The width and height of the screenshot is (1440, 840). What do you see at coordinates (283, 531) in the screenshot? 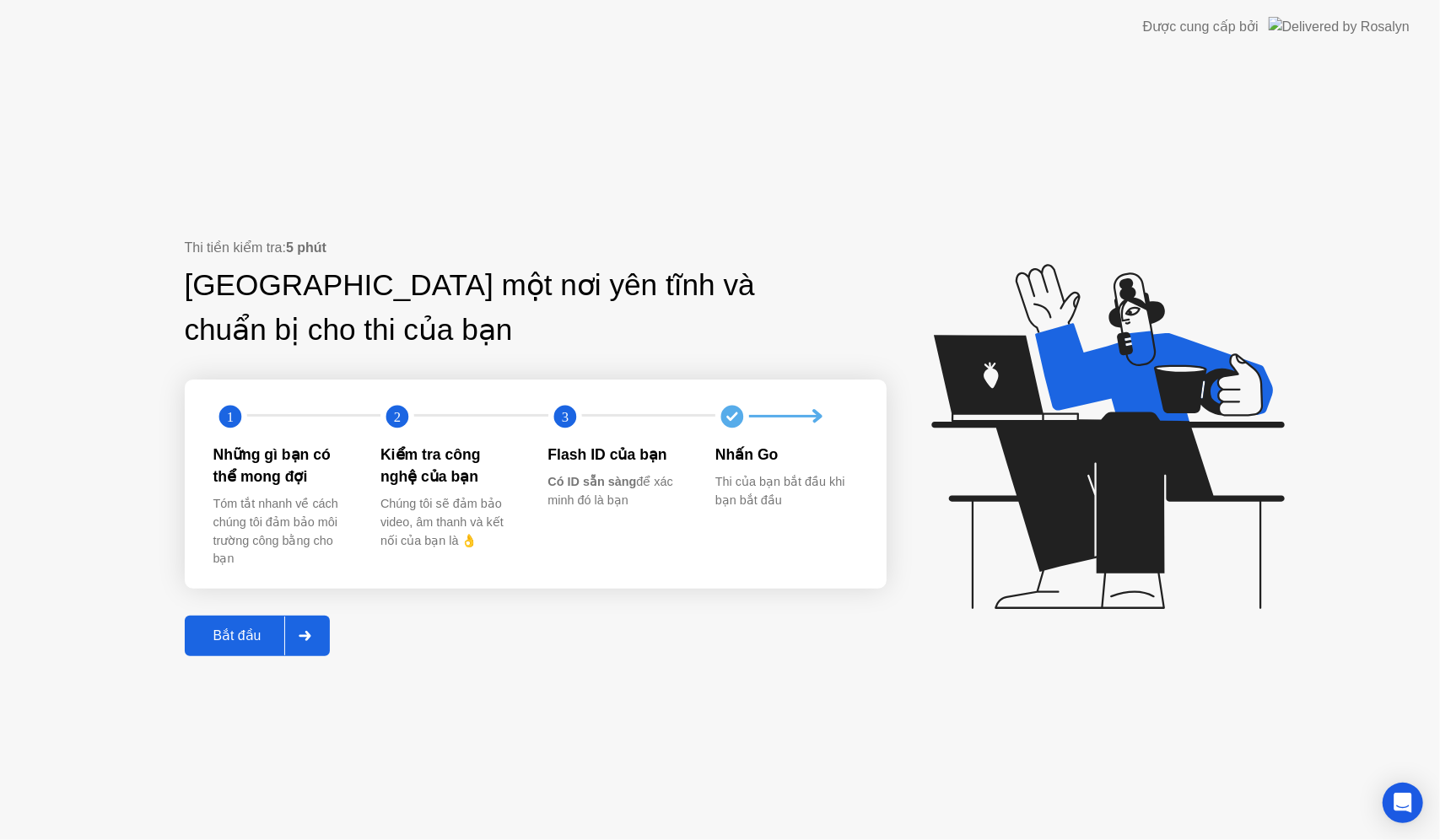
I see `div: Tóm tắt nhanh về cách chúng tôi đảm bảo môi trường công bằng cho bạn` at bounding box center [283, 531].